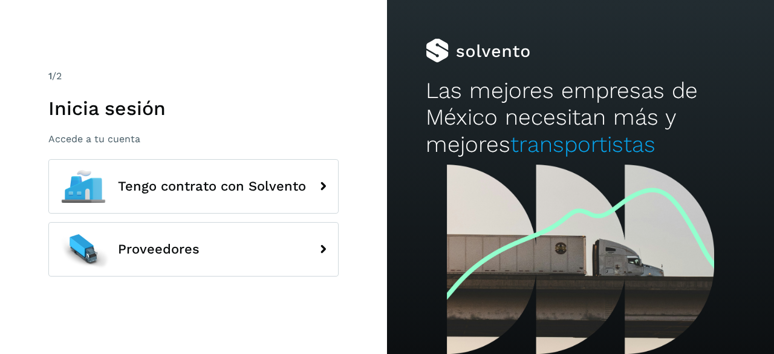 The height and width of the screenshot is (354, 774). Describe the element at coordinates (194, 139) in the screenshot. I see `p: Accede a tu cuenta` at that location.